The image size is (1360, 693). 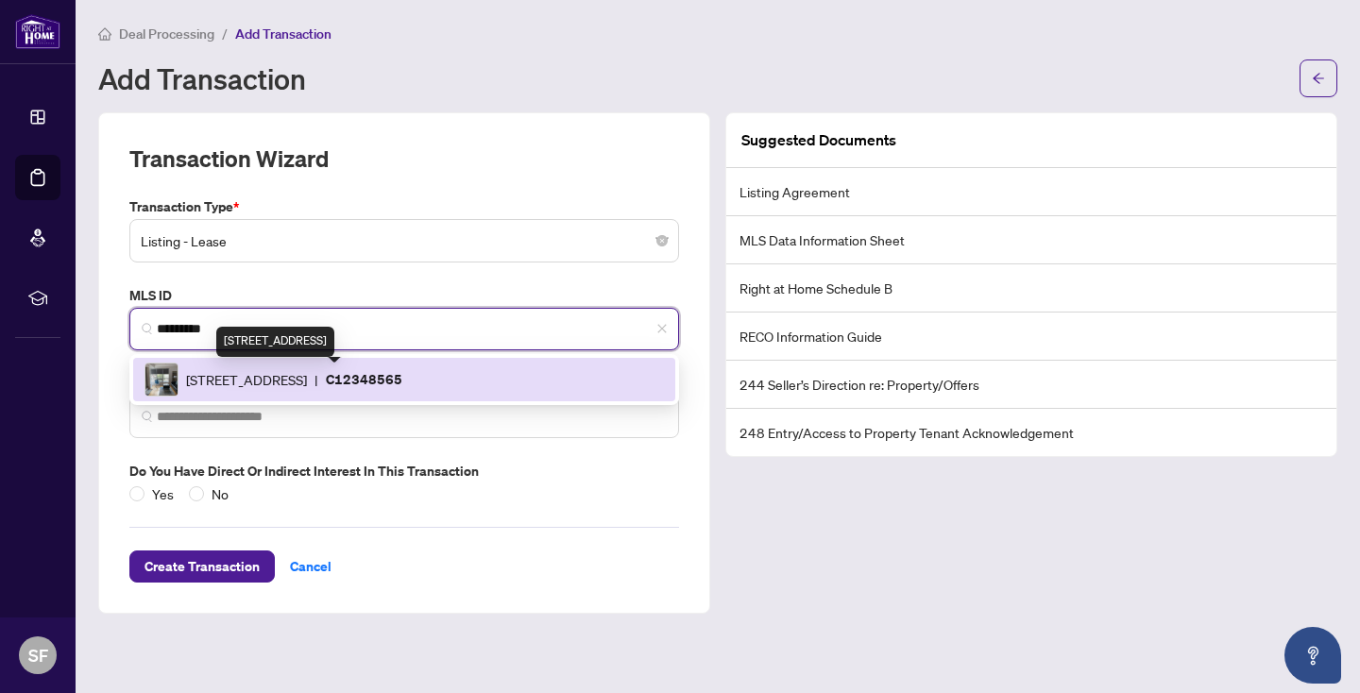 I want to click on li: Listing Agreement, so click(x=1031, y=192).